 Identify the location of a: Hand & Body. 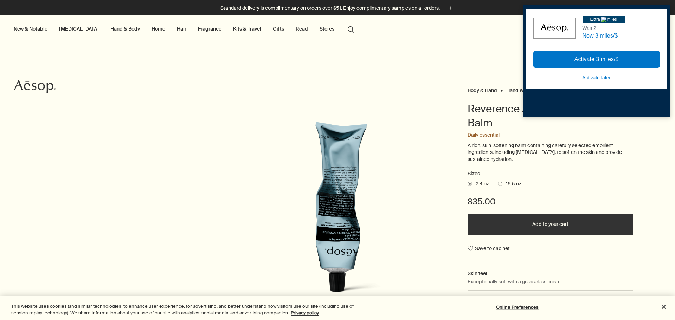
(125, 29).